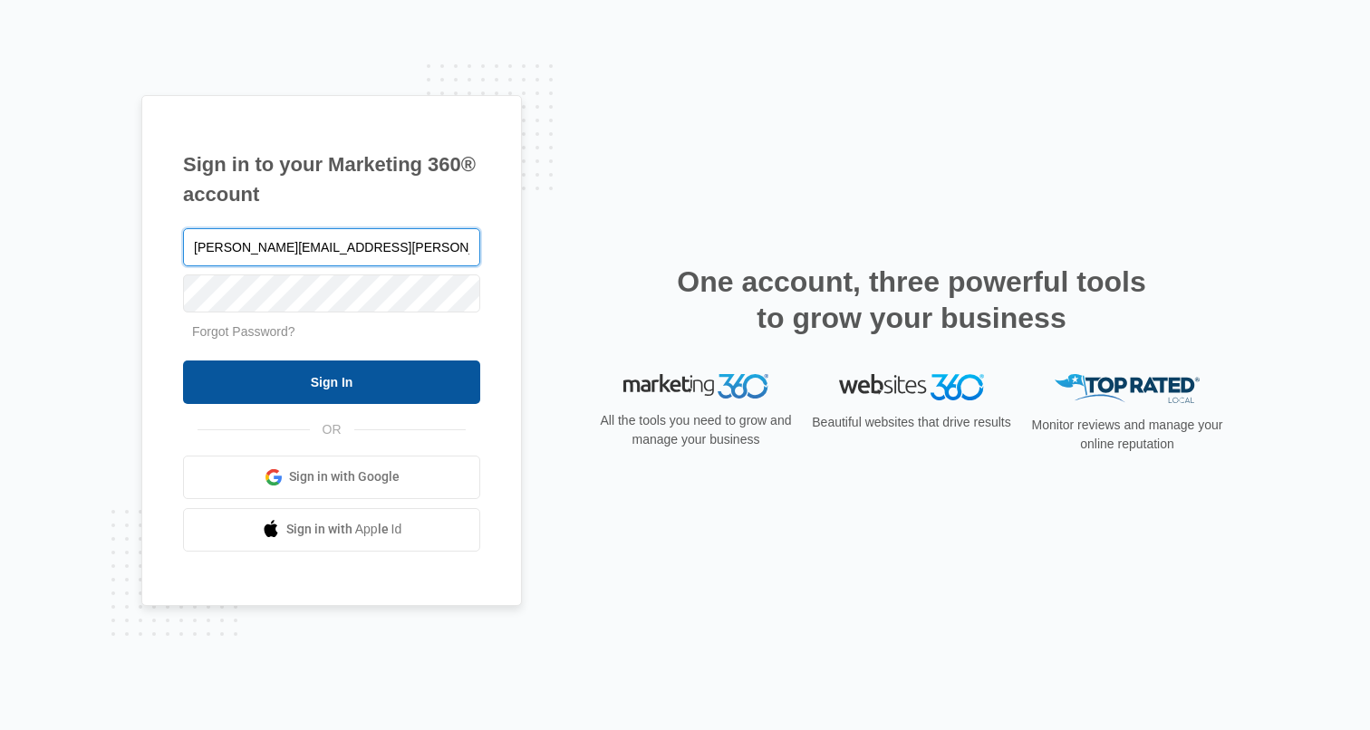 This screenshot has width=1370, height=730. I want to click on span: OR, so click(332, 429).